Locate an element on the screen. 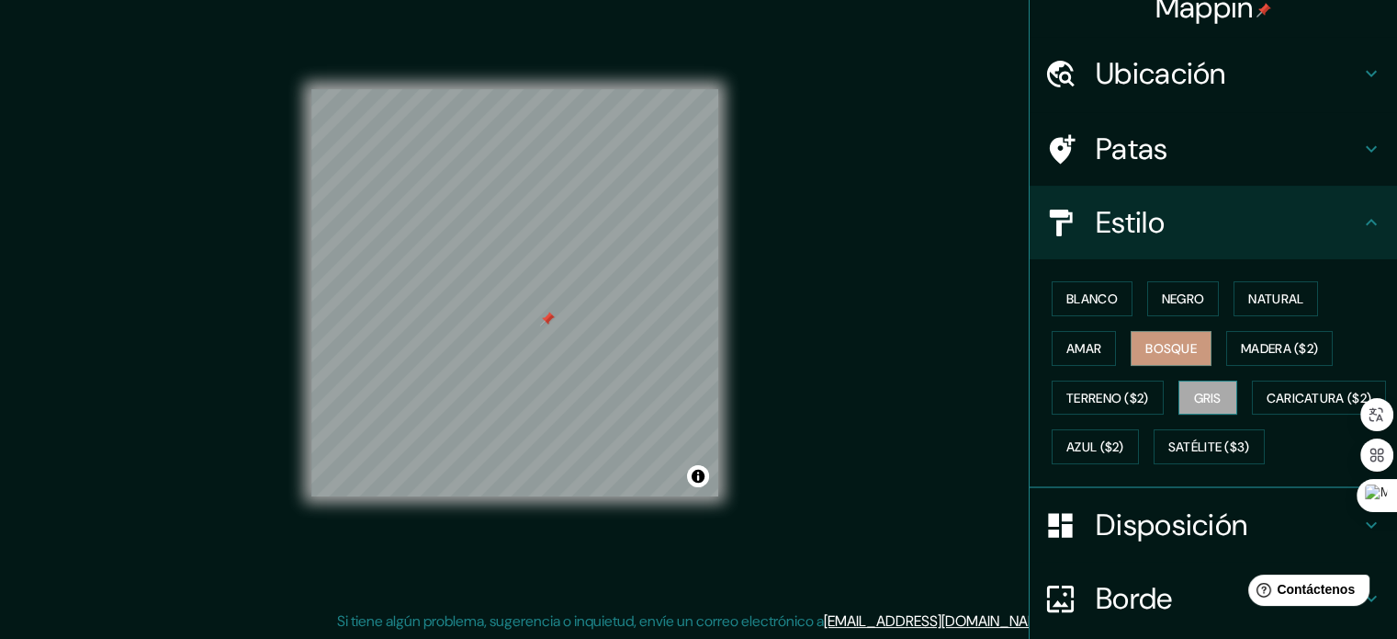 The width and height of the screenshot is (1397, 639). button: Gris is located at coordinates (1208, 398).